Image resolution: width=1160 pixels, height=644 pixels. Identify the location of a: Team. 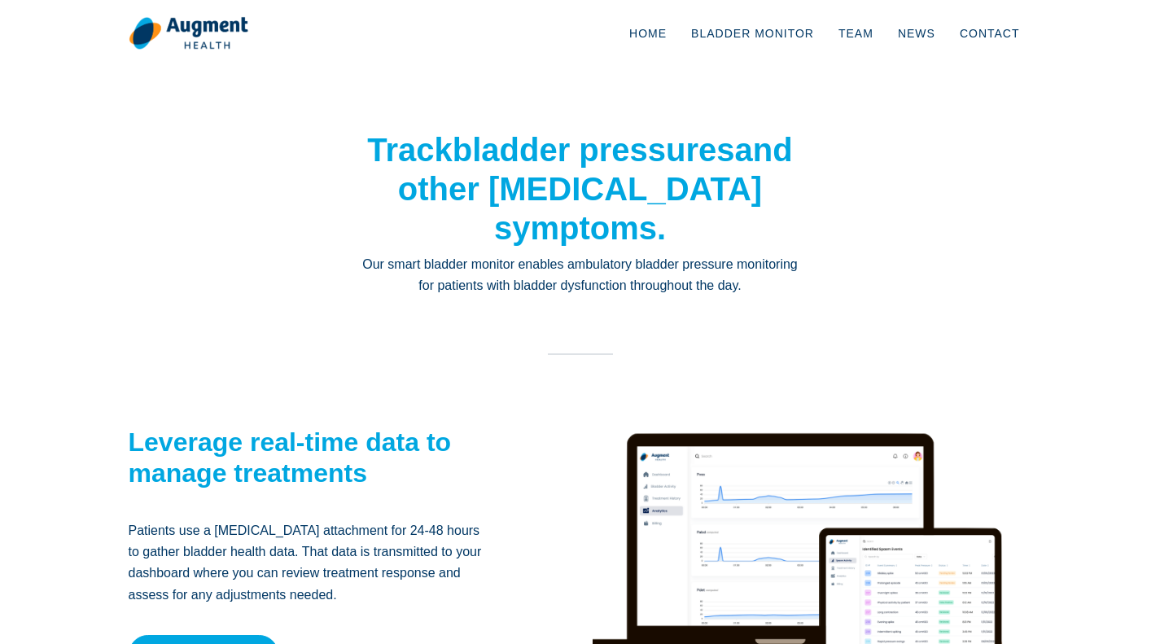
(855, 33).